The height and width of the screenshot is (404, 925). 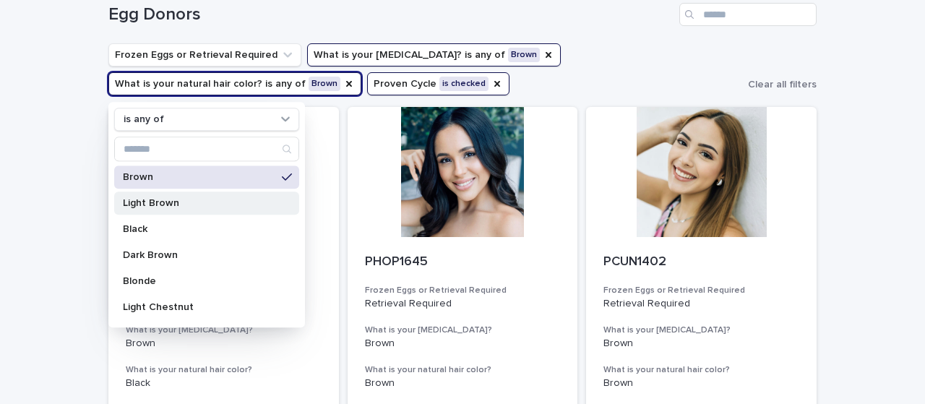 What do you see at coordinates (433, 55) in the screenshot?
I see `button: What is your eye color?` at bounding box center [433, 55].